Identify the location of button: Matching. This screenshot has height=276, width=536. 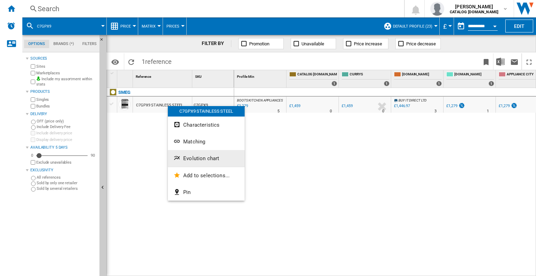
(206, 142).